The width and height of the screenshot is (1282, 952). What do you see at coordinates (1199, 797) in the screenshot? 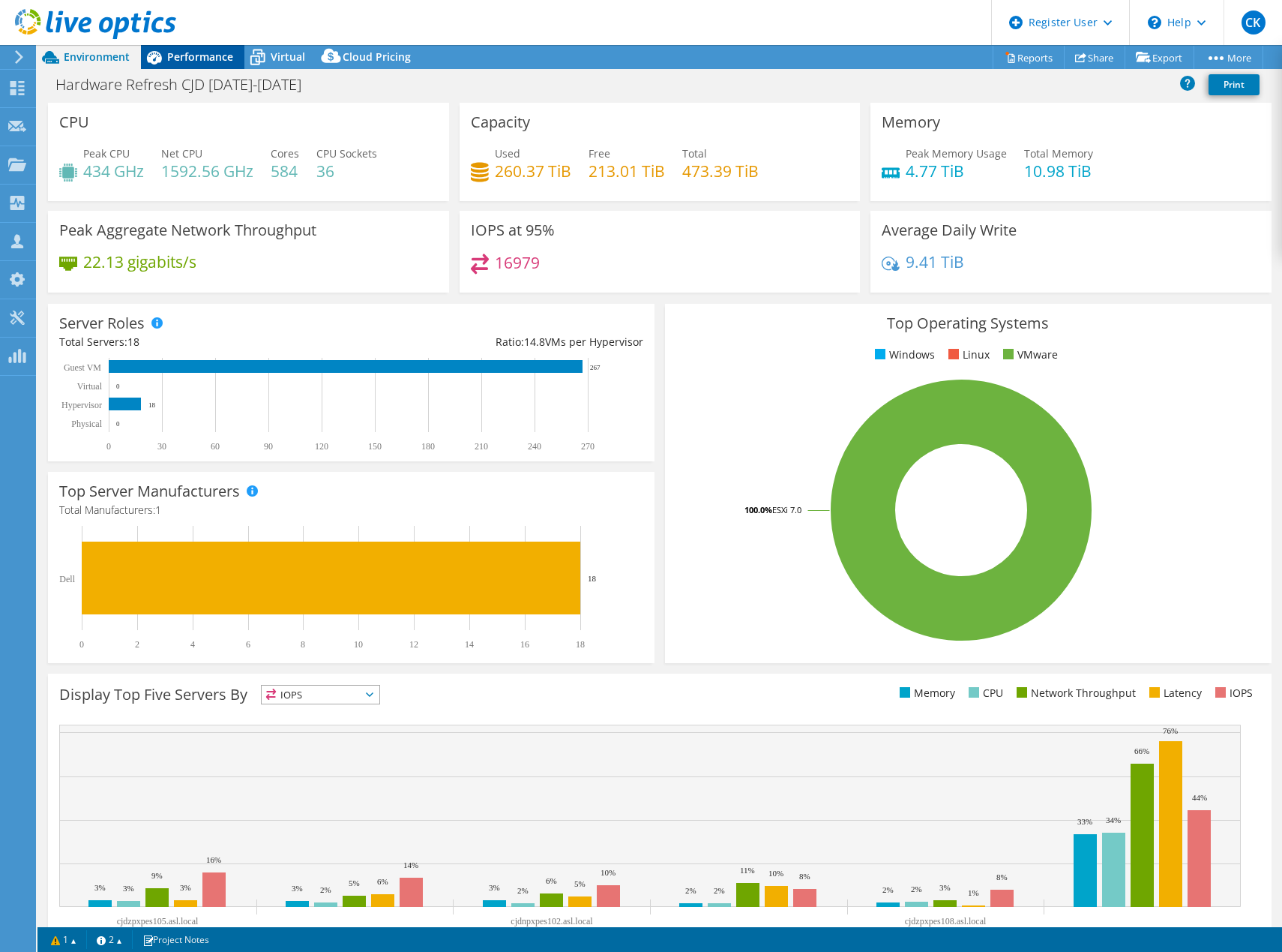
I see `text: 44%` at bounding box center [1199, 797].